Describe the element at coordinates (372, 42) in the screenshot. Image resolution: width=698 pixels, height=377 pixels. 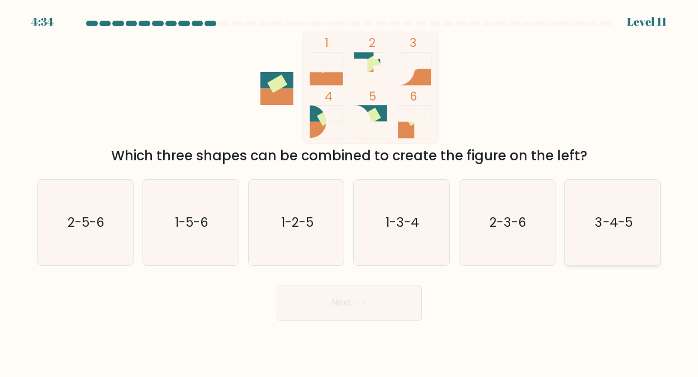
I see `tspan: 2` at that location.